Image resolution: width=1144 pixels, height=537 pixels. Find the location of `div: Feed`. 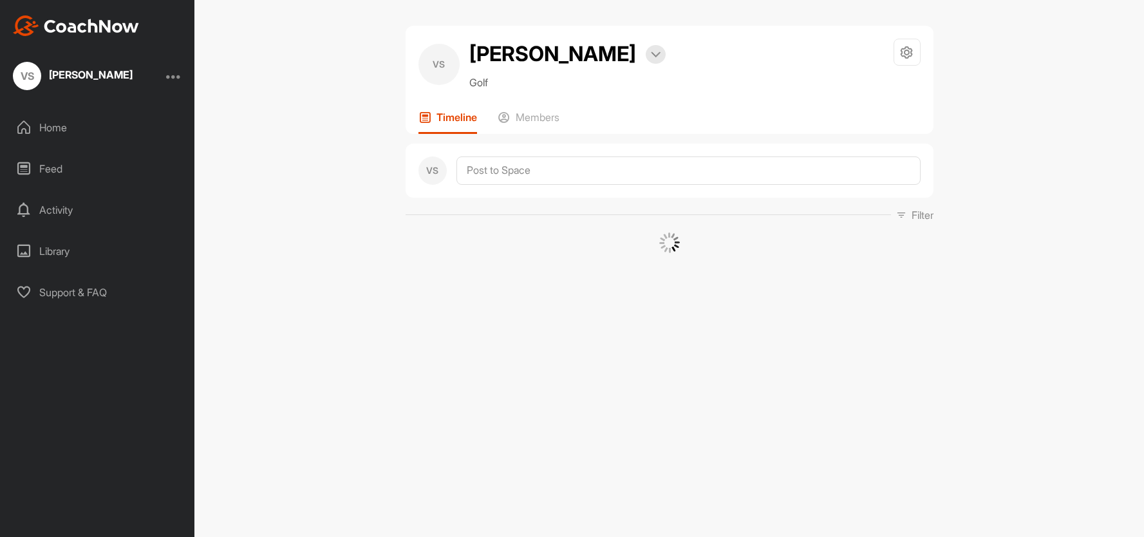

div: Feed is located at coordinates (98, 169).